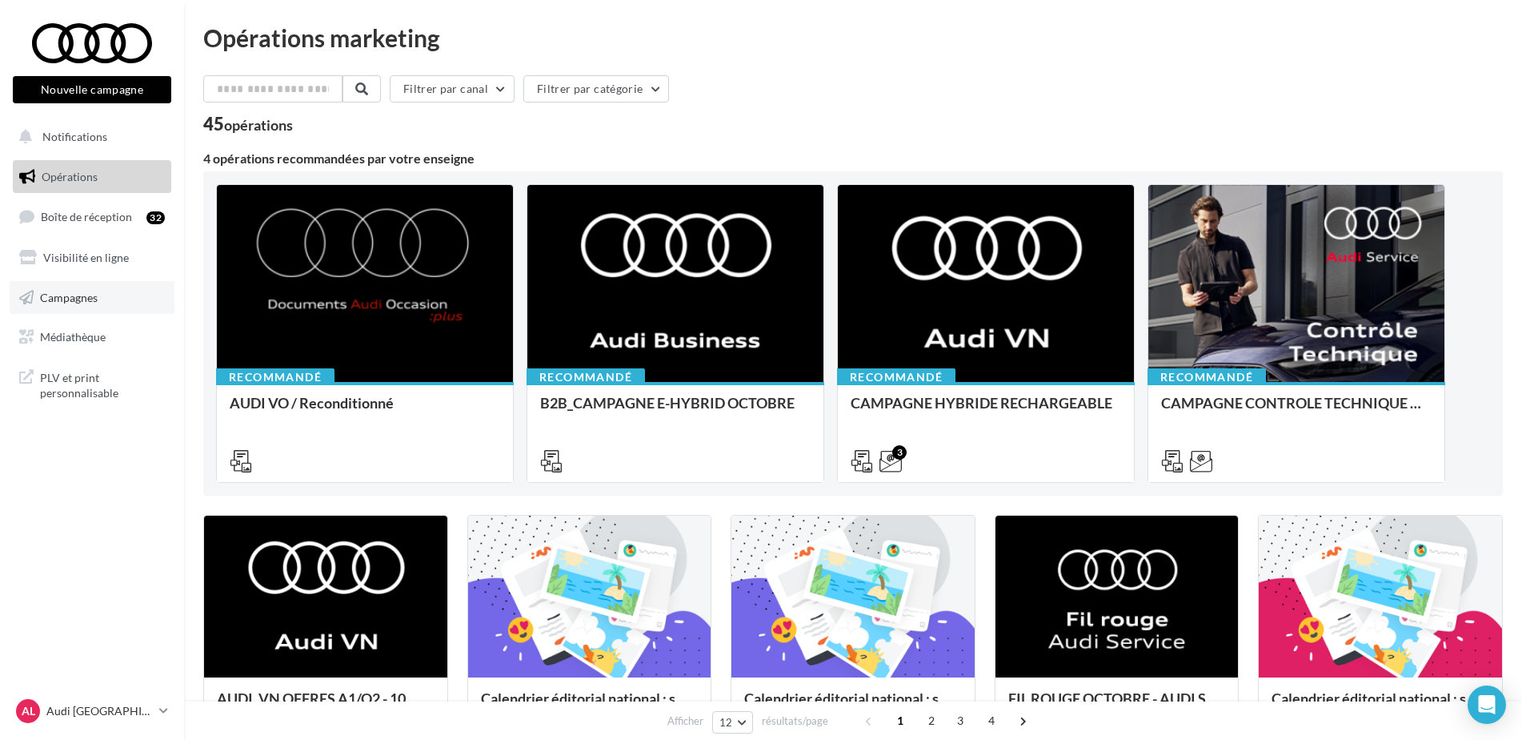 This screenshot has width=1522, height=740. I want to click on div: 3, so click(900, 452).